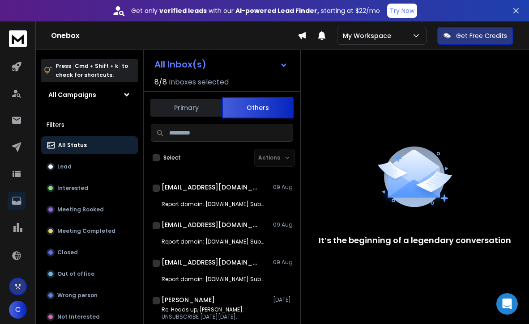 This screenshot has height=324, width=529. What do you see at coordinates (161, 82) in the screenshot?
I see `span: 8 / 8` at bounding box center [161, 82].